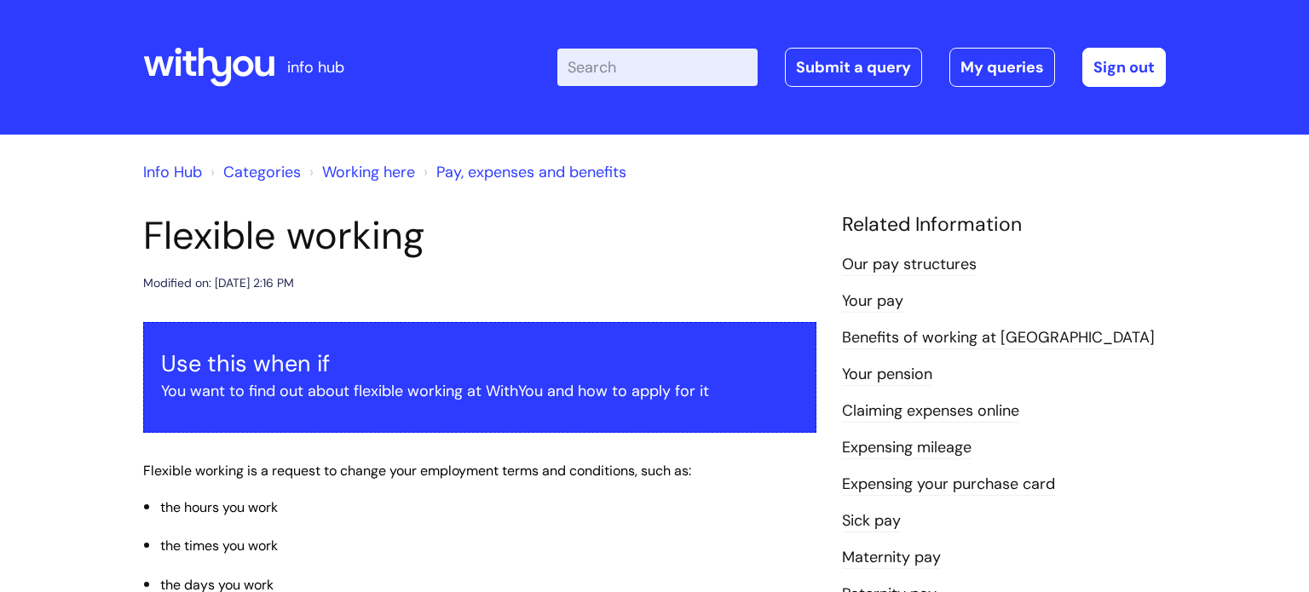 This screenshot has height=592, width=1309. What do you see at coordinates (480, 391) in the screenshot?
I see `p: You want to find out about flexible working at WithYou and how to apply for it` at bounding box center [480, 391].